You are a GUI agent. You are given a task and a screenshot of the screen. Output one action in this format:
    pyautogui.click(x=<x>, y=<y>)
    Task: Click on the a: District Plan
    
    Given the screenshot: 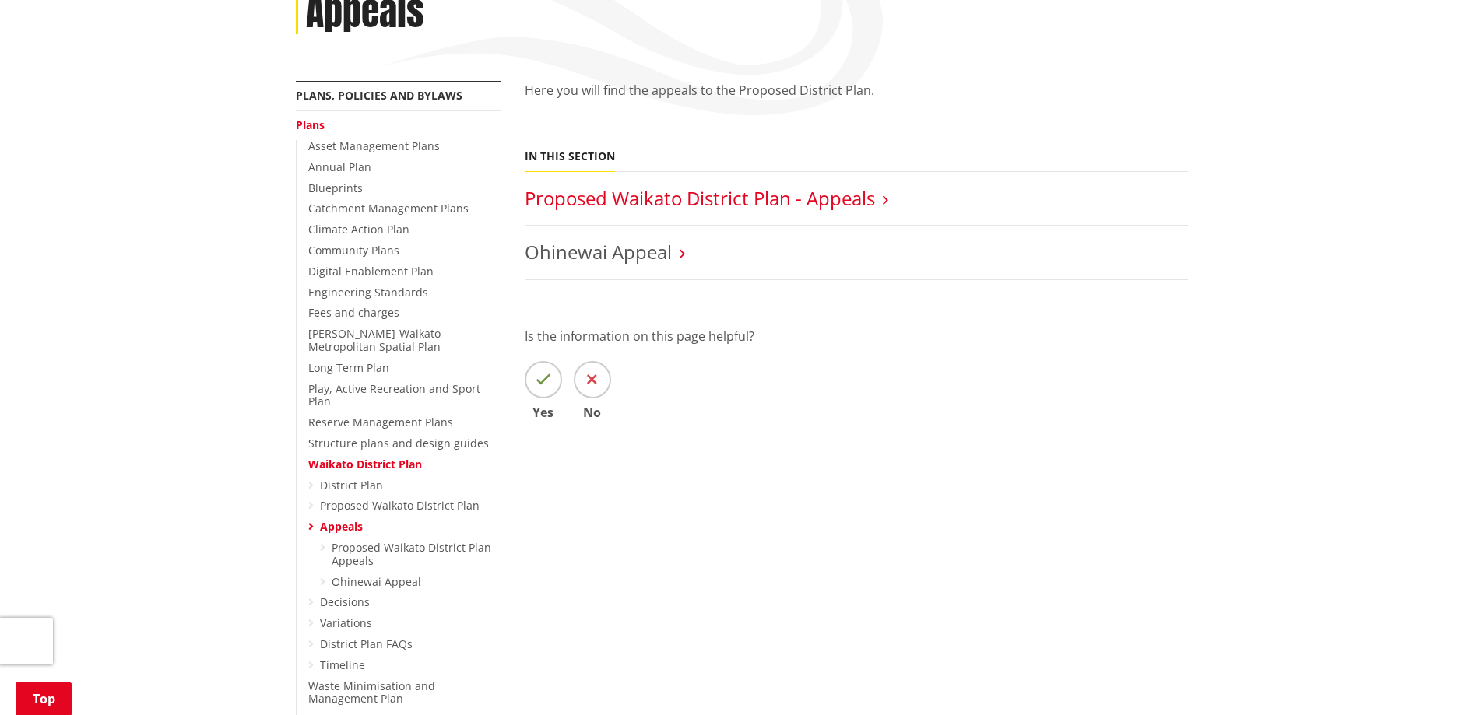 What is the action you would take?
    pyautogui.click(x=351, y=485)
    